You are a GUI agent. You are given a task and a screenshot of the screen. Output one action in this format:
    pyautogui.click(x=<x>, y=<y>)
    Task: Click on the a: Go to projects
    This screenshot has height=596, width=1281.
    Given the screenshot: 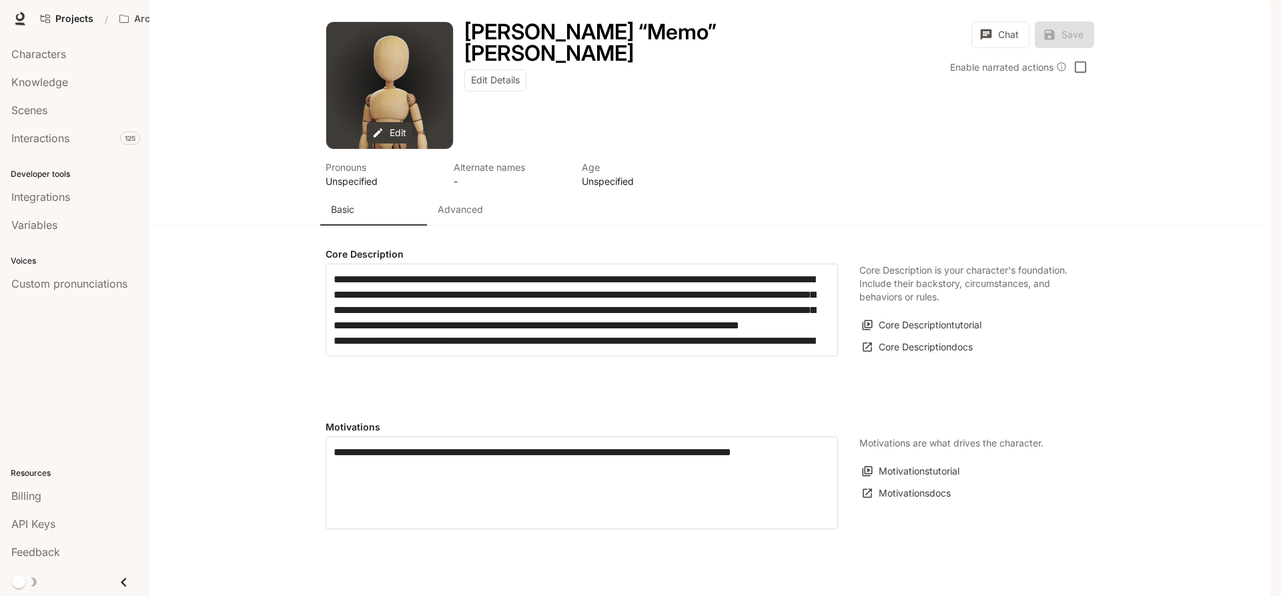 What is the action you would take?
    pyautogui.click(x=67, y=19)
    